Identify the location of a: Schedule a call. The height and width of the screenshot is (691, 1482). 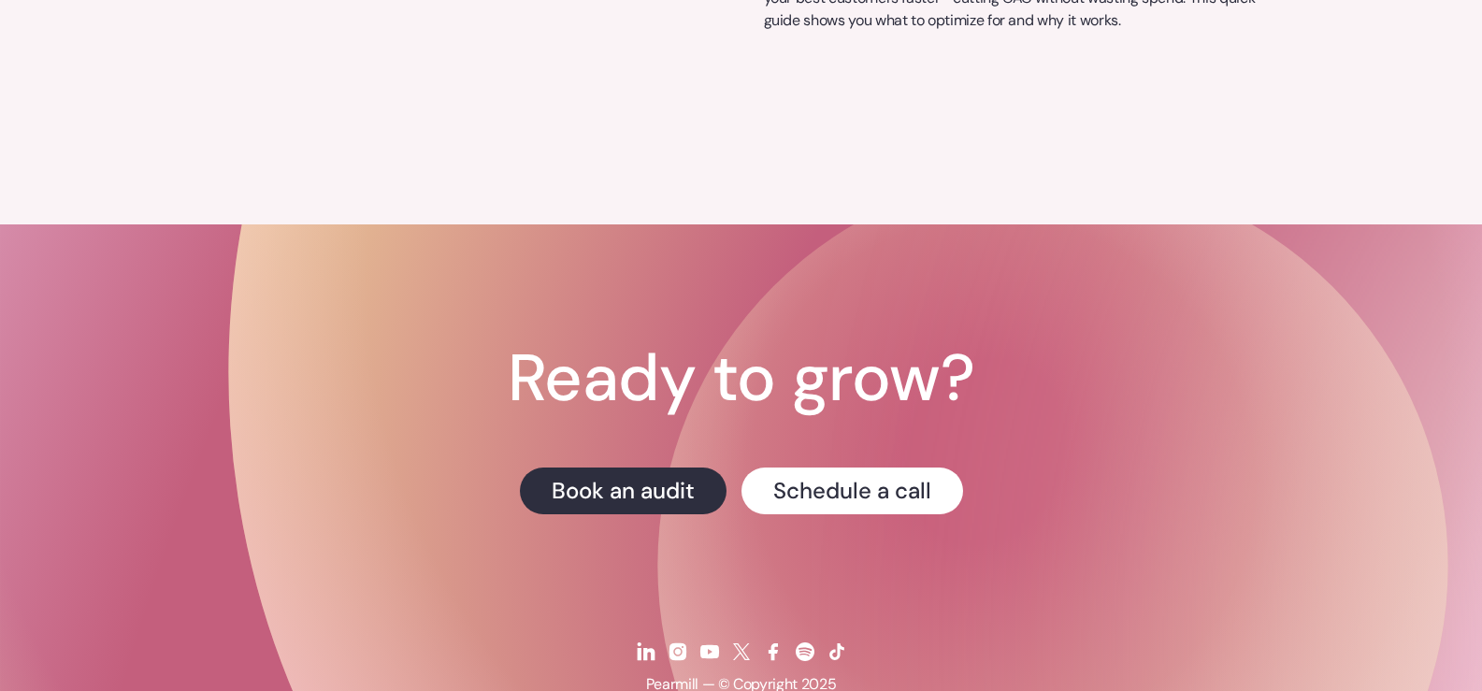
(852, 491).